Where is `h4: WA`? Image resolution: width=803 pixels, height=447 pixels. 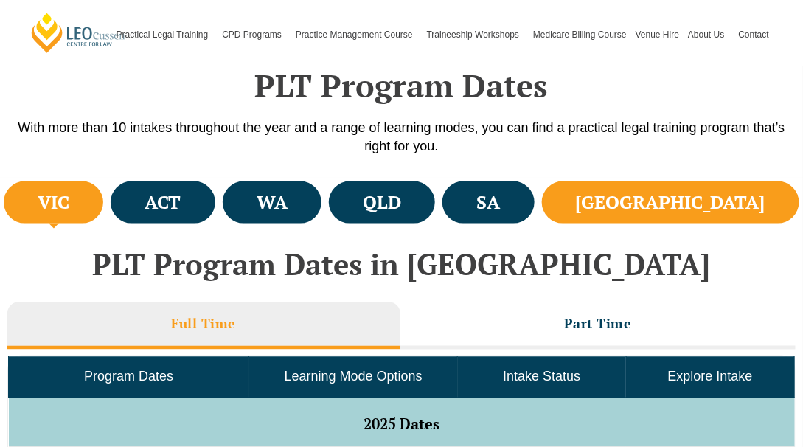
h4: WA is located at coordinates (272, 202).